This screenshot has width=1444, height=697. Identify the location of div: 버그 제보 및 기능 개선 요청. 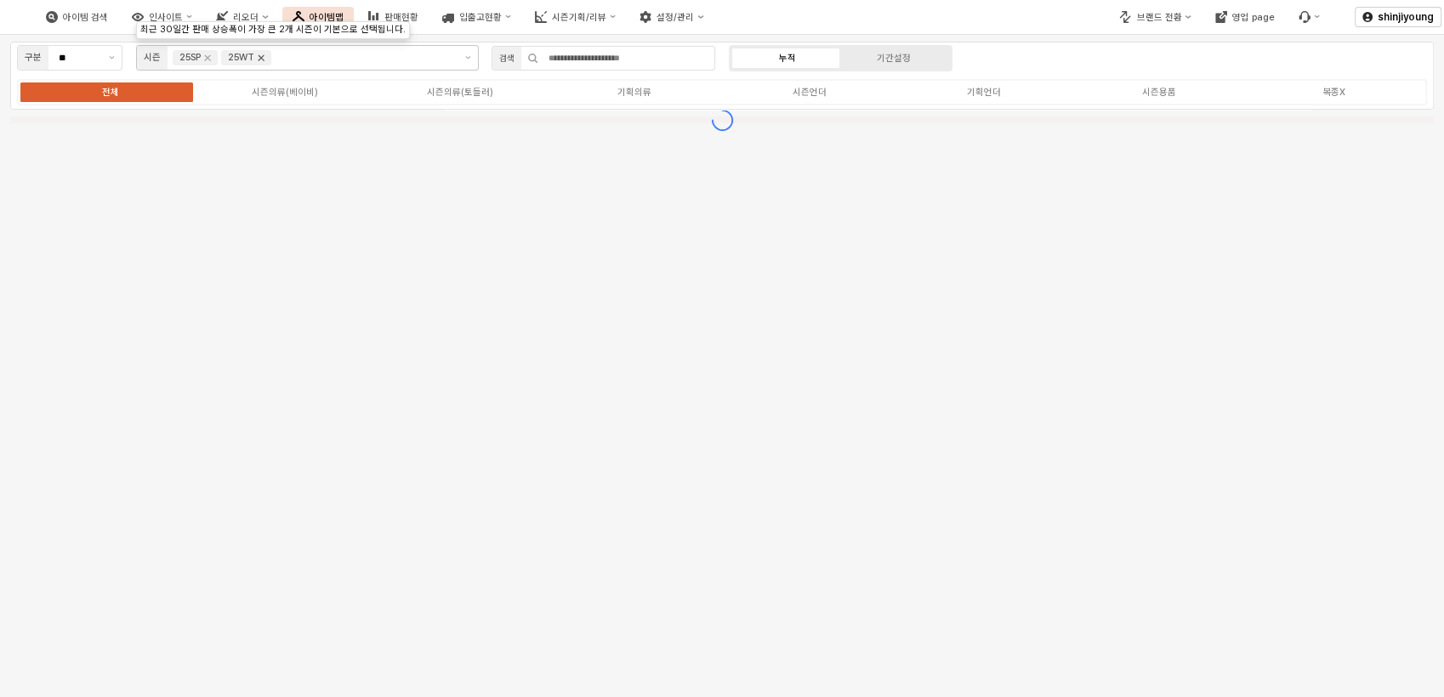
(1309, 17).